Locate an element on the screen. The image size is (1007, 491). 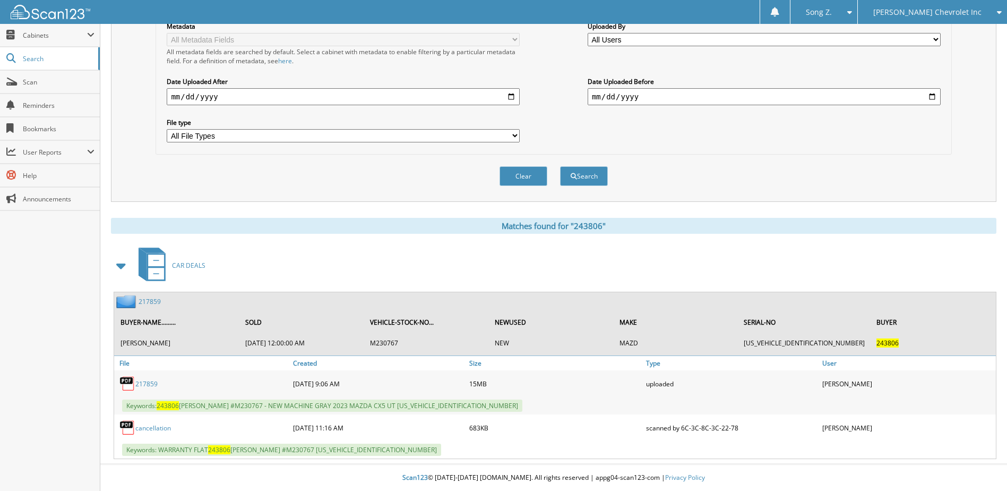
img: folder2.png is located at coordinates (127, 301).